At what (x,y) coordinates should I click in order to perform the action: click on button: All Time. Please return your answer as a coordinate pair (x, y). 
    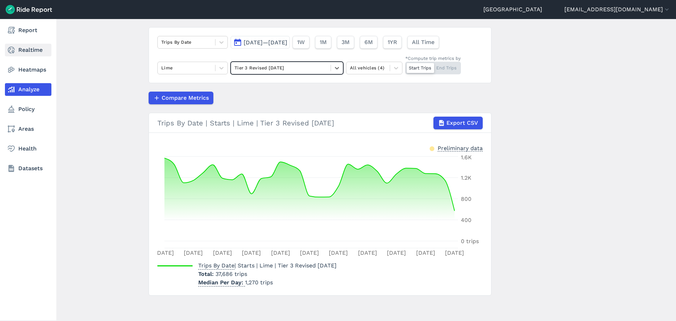
    Looking at the image, I should click on (423, 42).